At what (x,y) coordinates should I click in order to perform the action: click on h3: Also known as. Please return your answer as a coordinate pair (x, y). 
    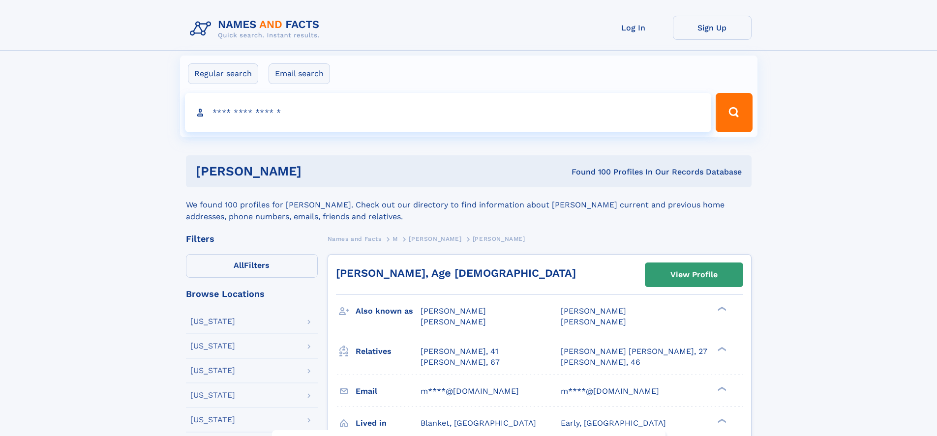
    Looking at the image, I should click on (388, 311).